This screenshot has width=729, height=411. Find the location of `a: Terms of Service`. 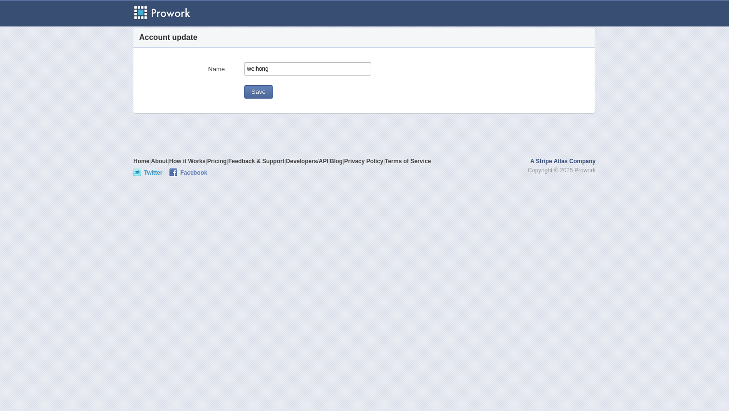

a: Terms of Service is located at coordinates (408, 161).